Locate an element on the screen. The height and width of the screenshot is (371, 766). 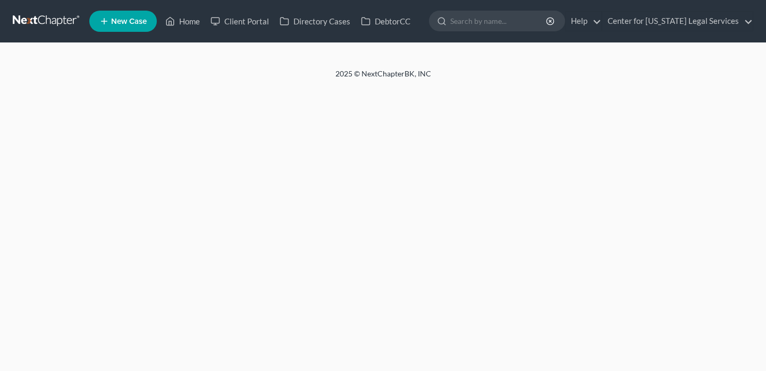
a: DebtorCC is located at coordinates (385, 21).